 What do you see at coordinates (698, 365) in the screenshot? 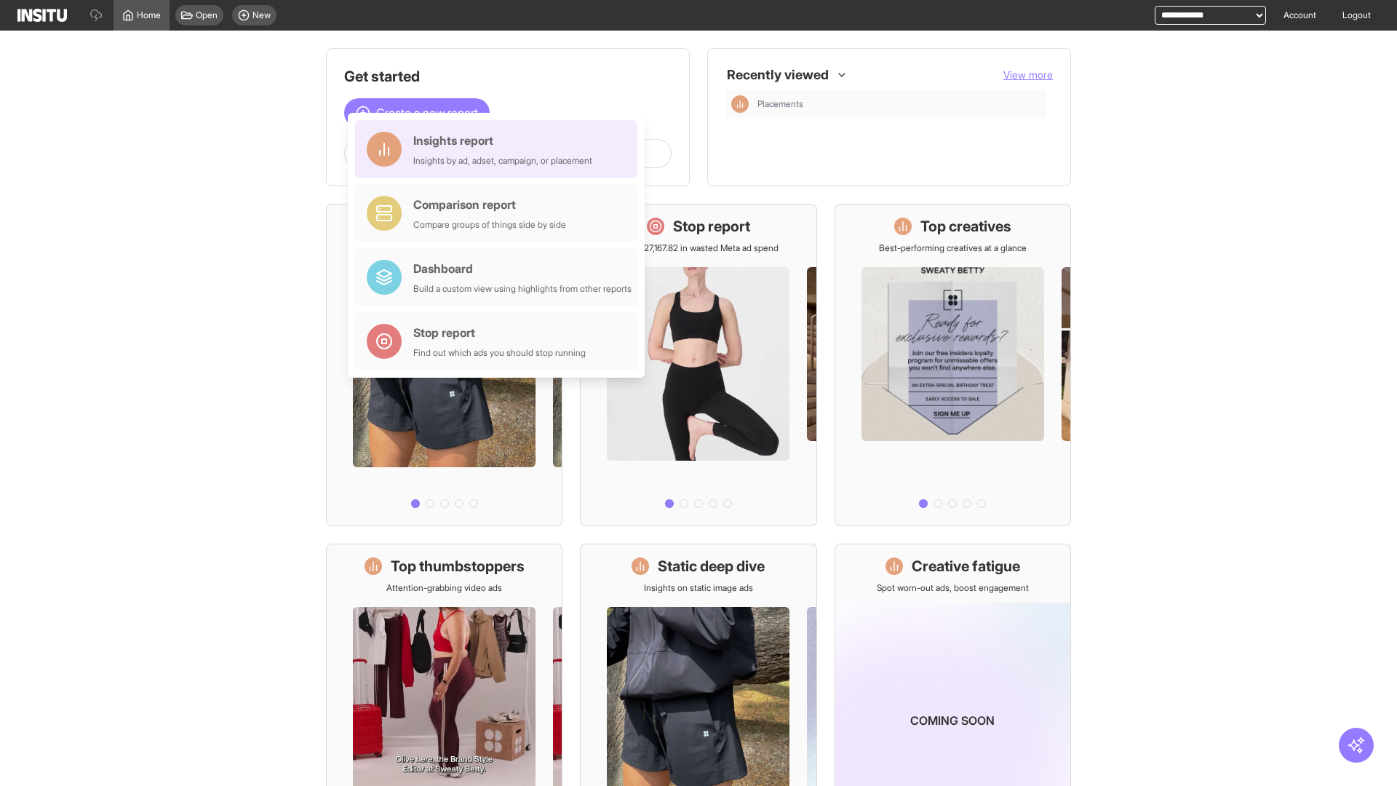
I see `a: Stop reportSave £27,167.82 in wasted Meta ad spend` at bounding box center [698, 365].